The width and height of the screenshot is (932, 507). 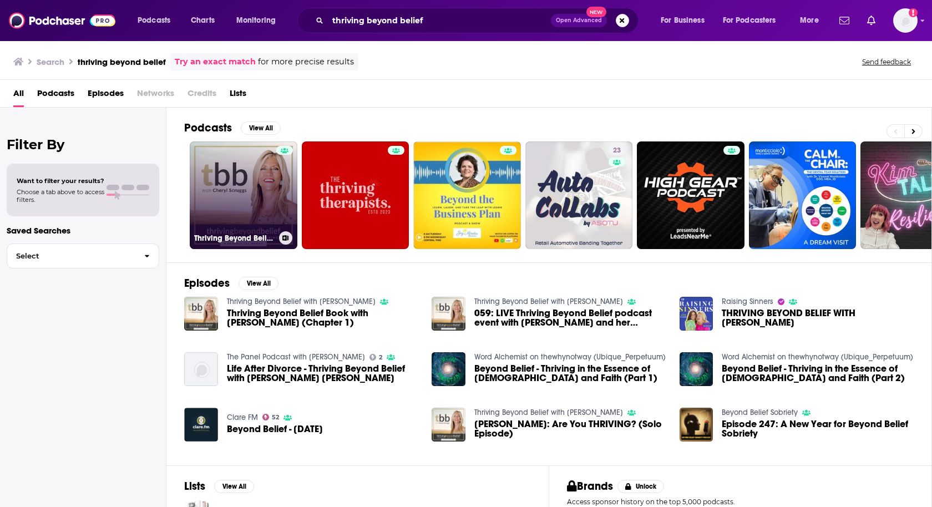 What do you see at coordinates (448, 369) in the screenshot?
I see `img: Beyond Belief - Thriving in the Essence of God and Faith (Part 1)` at bounding box center [448, 369].